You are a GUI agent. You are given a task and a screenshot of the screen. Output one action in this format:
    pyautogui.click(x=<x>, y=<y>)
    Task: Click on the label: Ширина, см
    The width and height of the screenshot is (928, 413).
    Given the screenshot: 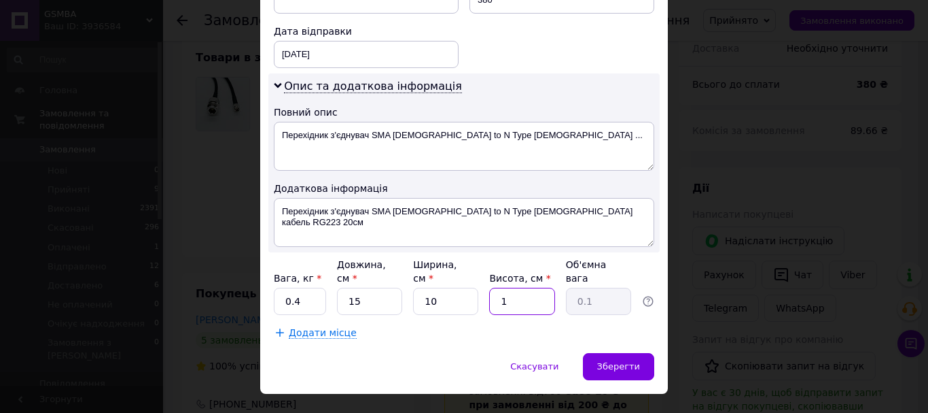 What is the action you would take?
    pyautogui.click(x=435, y=271)
    